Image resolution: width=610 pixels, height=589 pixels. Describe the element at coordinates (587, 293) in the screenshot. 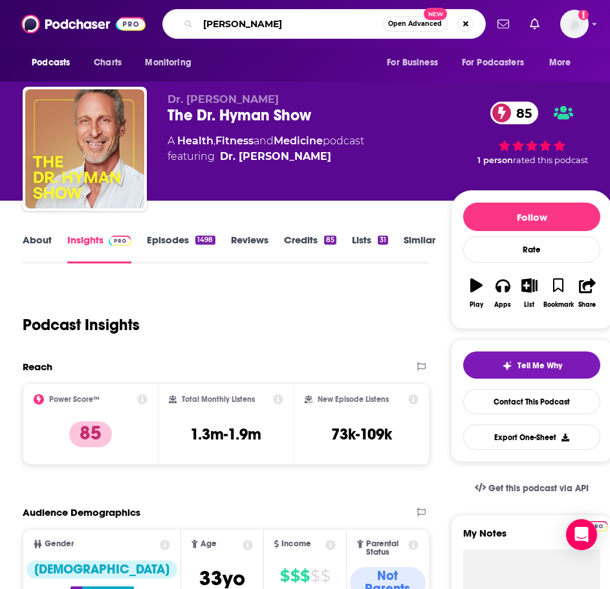

I see `button: Share` at that location.